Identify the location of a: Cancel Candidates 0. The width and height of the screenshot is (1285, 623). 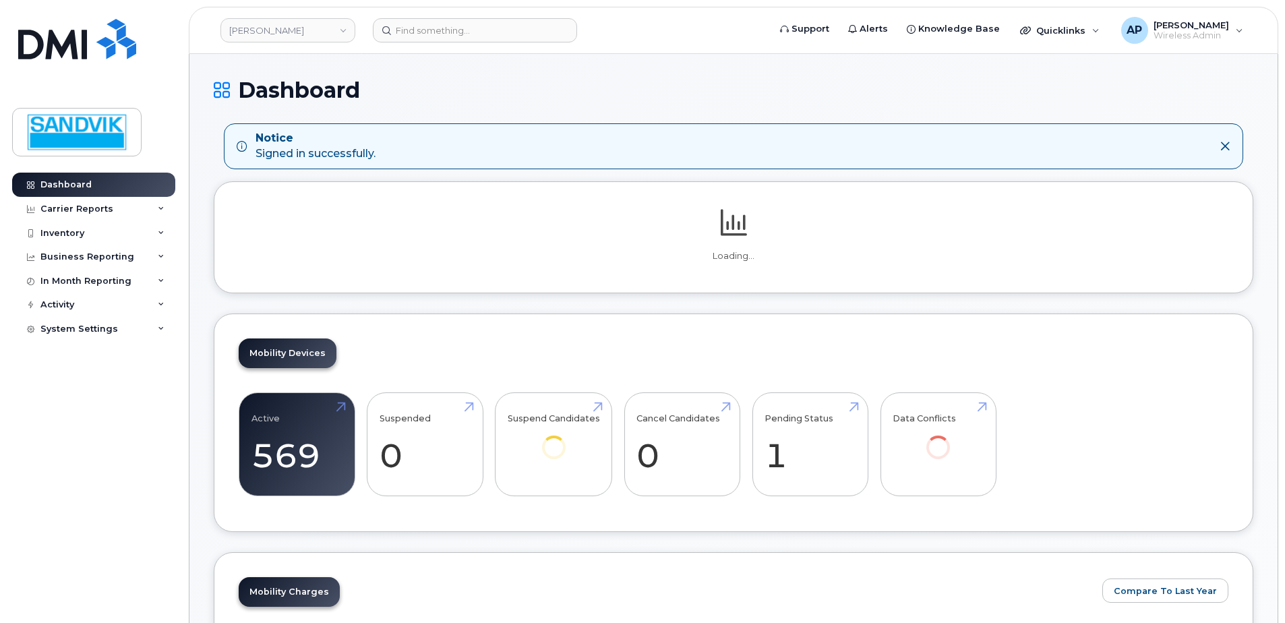
(682, 444).